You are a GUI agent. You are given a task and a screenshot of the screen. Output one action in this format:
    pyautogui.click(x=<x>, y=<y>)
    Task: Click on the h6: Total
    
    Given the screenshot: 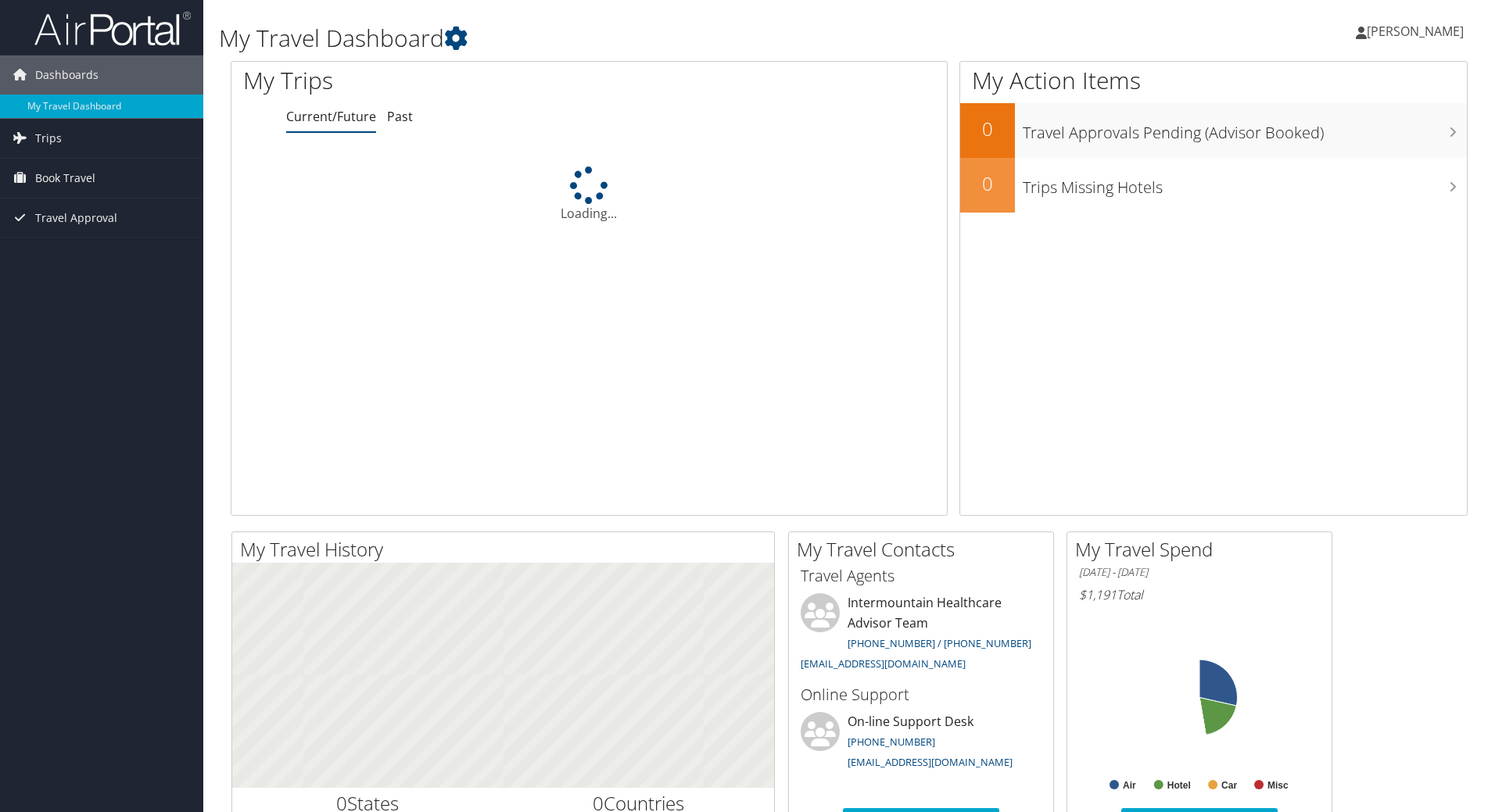 What is the action you would take?
    pyautogui.click(x=1200, y=595)
    